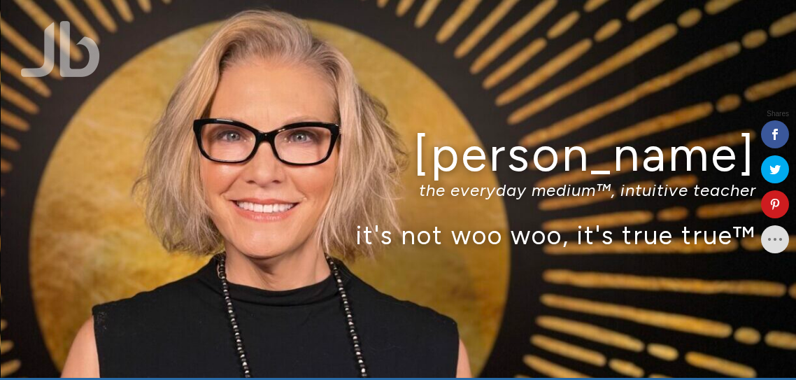  I want to click on span: Shares, so click(778, 114).